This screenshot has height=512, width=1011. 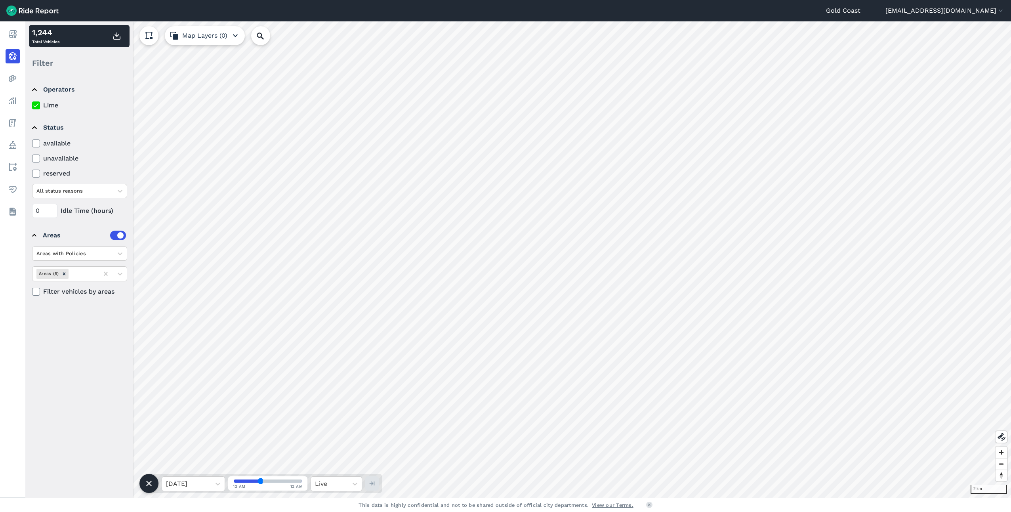 What do you see at coordinates (80, 105) in the screenshot?
I see `label: Lime` at bounding box center [80, 105].